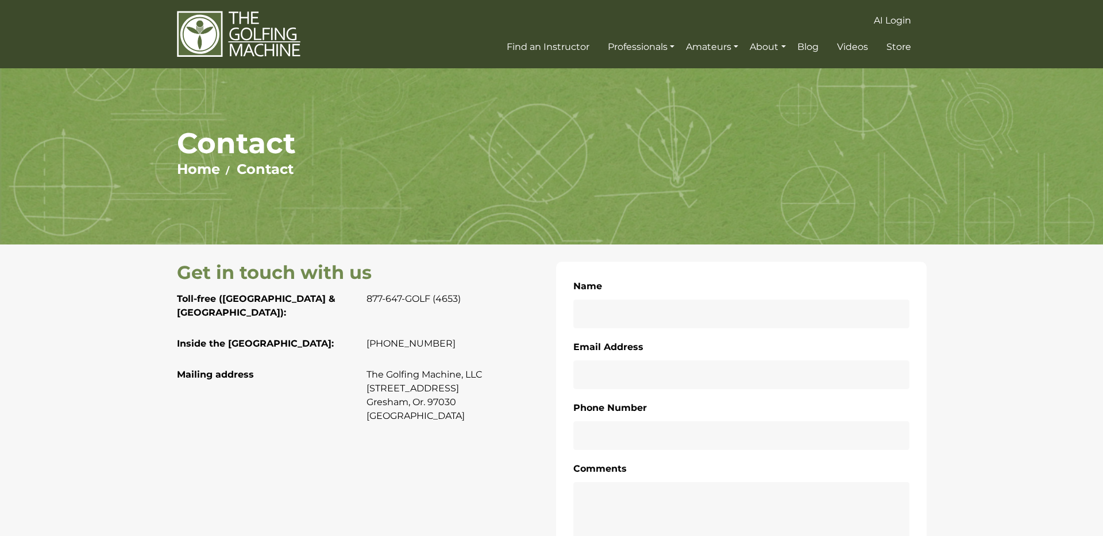  What do you see at coordinates (600, 469) in the screenshot?
I see `label: Comments` at bounding box center [600, 469].